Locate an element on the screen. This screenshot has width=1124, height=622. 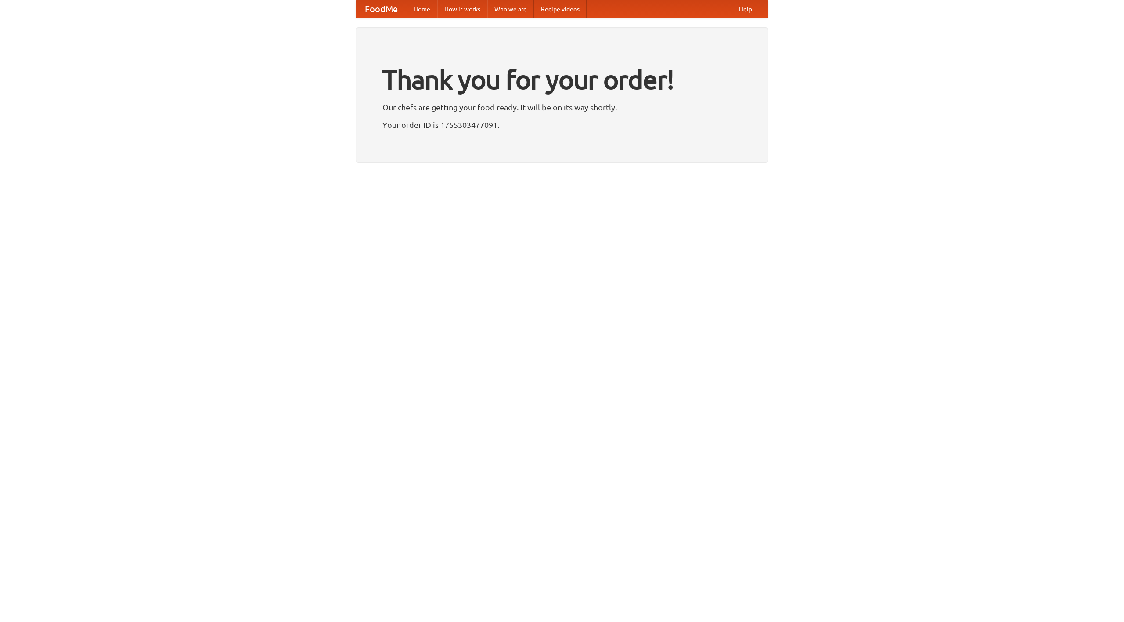
h1: Thank you for your order! is located at coordinates (562, 80).